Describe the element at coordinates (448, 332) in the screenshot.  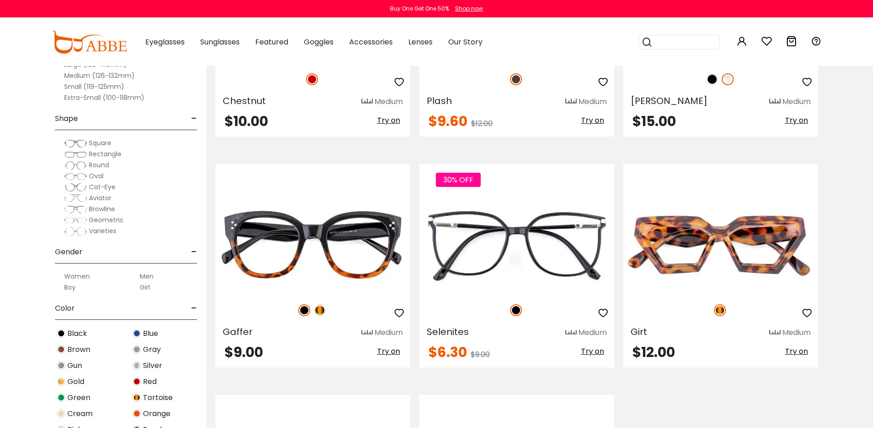
I see `span: Selenites` at that location.